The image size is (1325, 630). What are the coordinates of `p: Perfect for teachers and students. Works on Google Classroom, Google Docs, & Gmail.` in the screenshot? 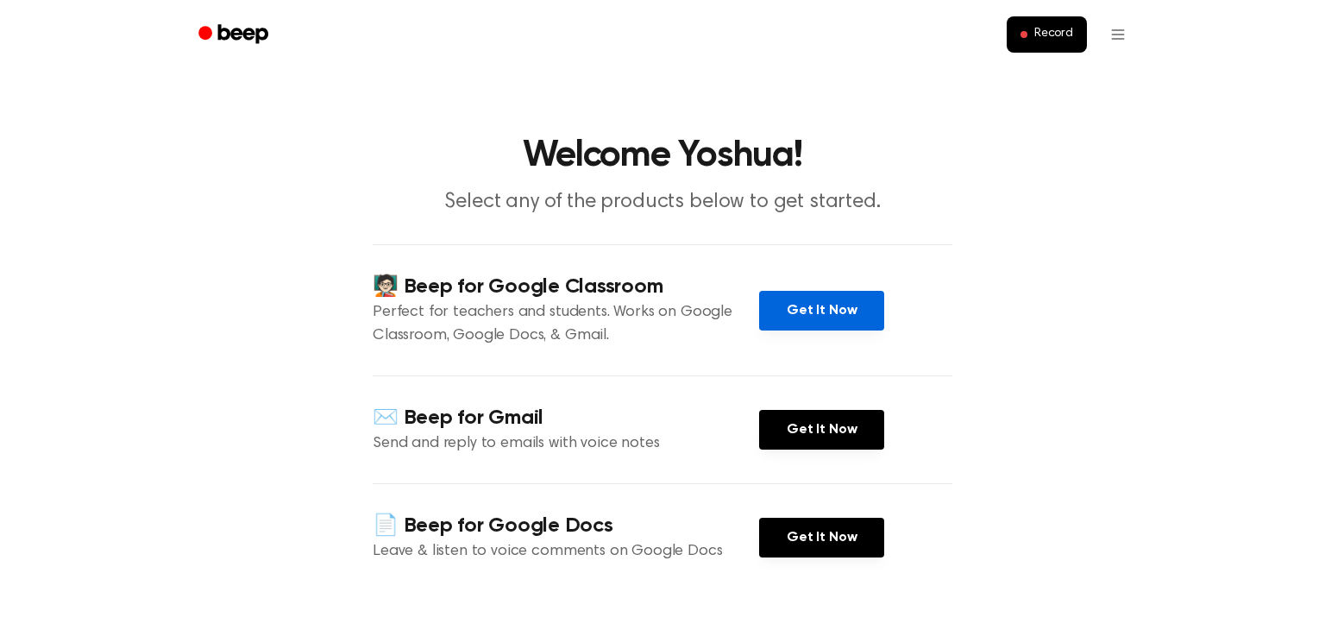 It's located at (566, 324).